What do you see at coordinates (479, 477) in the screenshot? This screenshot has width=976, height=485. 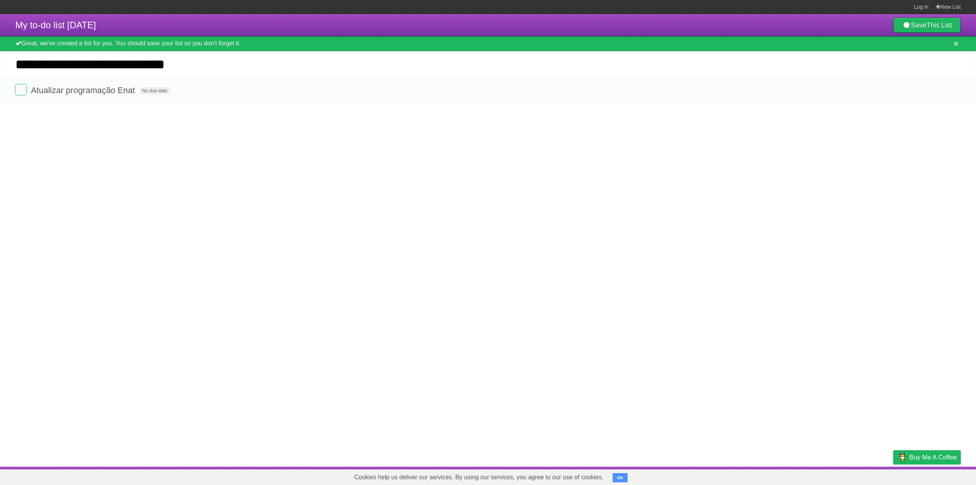 I see `span: Cookies help us deliver our services. By using our services, you agree to our use of cookies.` at bounding box center [479, 477].